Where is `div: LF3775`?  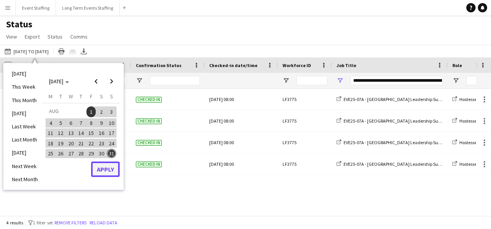
div: LF3775 is located at coordinates (305, 164).